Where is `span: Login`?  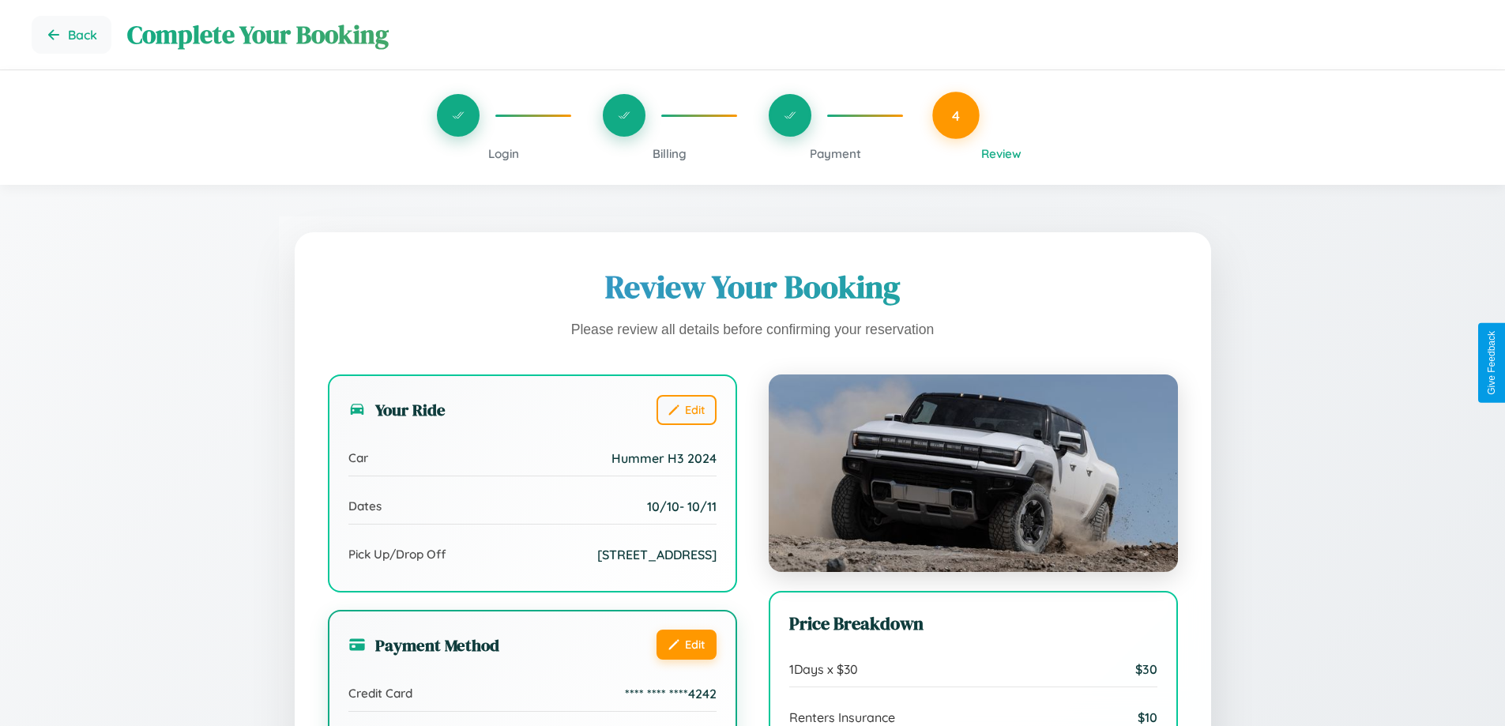
span: Login is located at coordinates (503, 153).